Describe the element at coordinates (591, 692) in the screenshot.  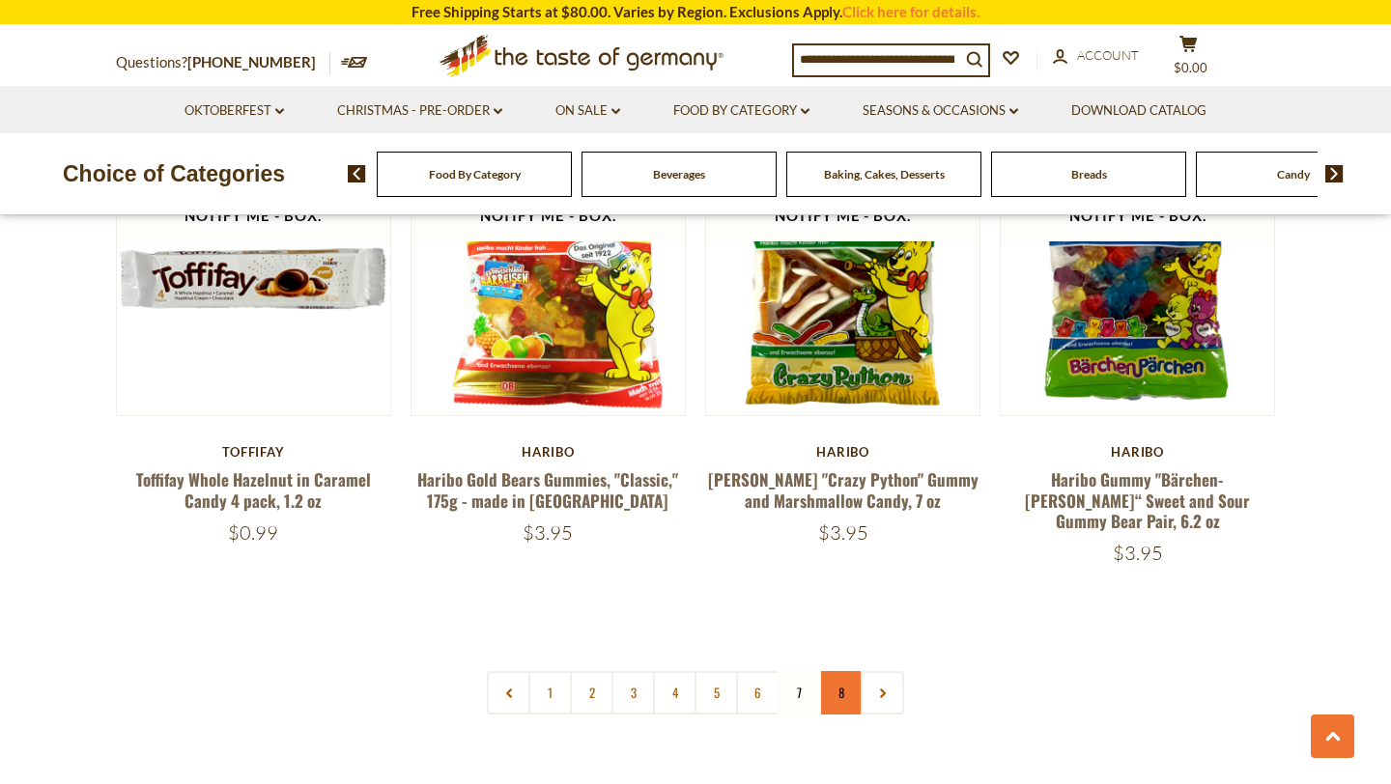
I see `a: 2` at that location.